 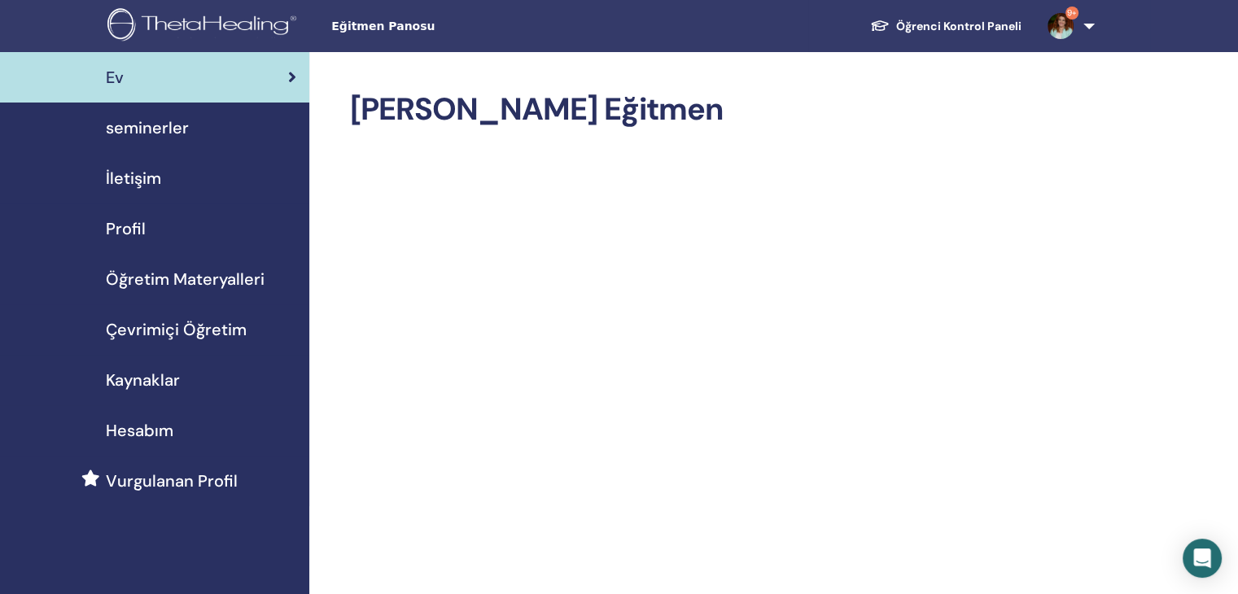 What do you see at coordinates (185, 279) in the screenshot?
I see `span: Öğretim Materyalleri` at bounding box center [185, 279].